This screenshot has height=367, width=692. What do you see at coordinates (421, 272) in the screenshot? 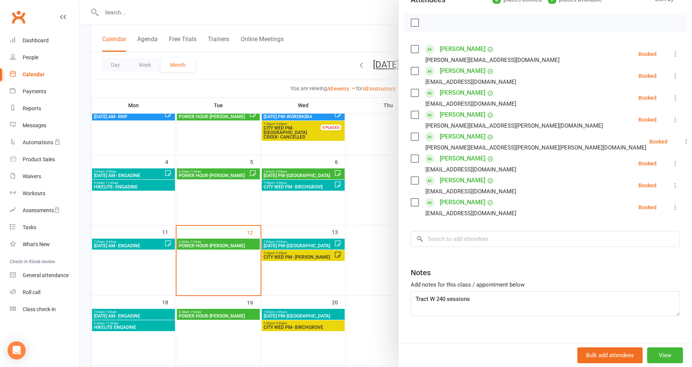
I see `div: Notes` at bounding box center [421, 272].